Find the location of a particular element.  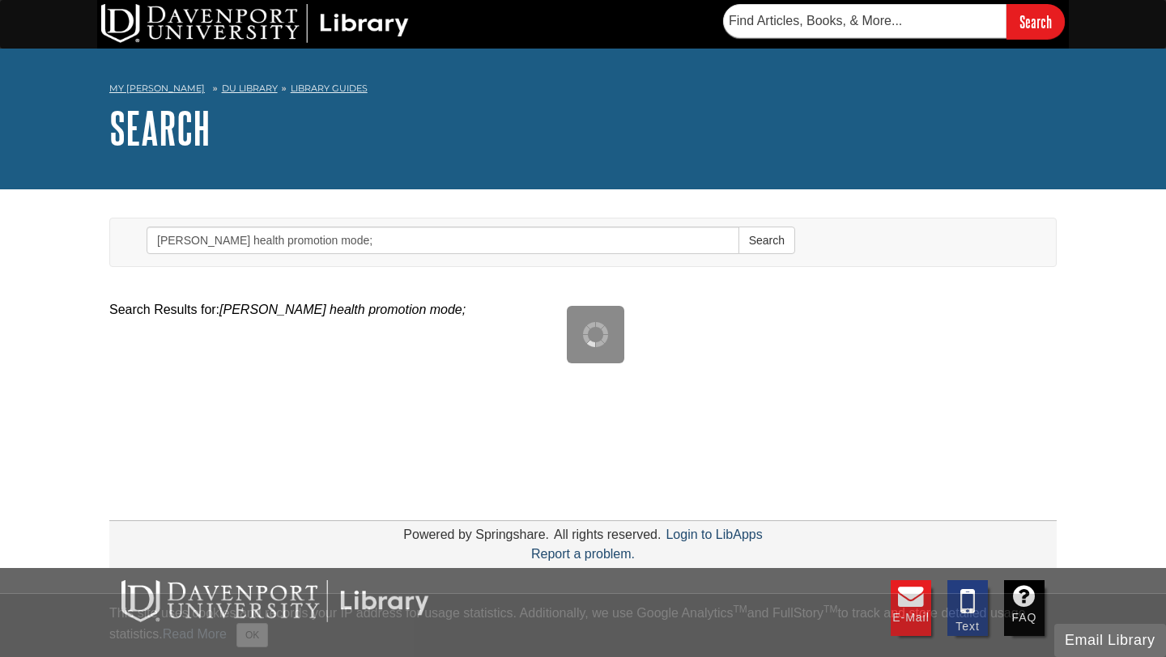

button: Search is located at coordinates (767, 240).